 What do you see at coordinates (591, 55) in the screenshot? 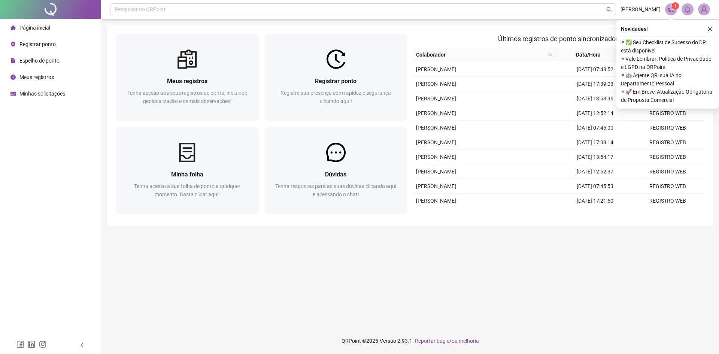
I see `th: Data/Hora` at bounding box center [591, 55].